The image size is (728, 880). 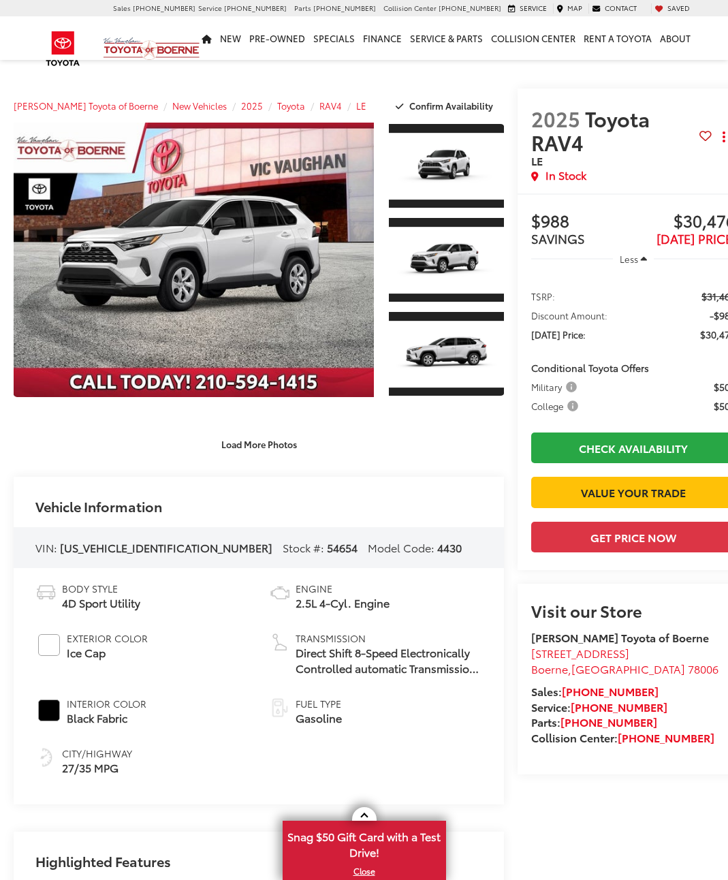 What do you see at coordinates (555, 387) in the screenshot?
I see `span: Military` at bounding box center [555, 387].